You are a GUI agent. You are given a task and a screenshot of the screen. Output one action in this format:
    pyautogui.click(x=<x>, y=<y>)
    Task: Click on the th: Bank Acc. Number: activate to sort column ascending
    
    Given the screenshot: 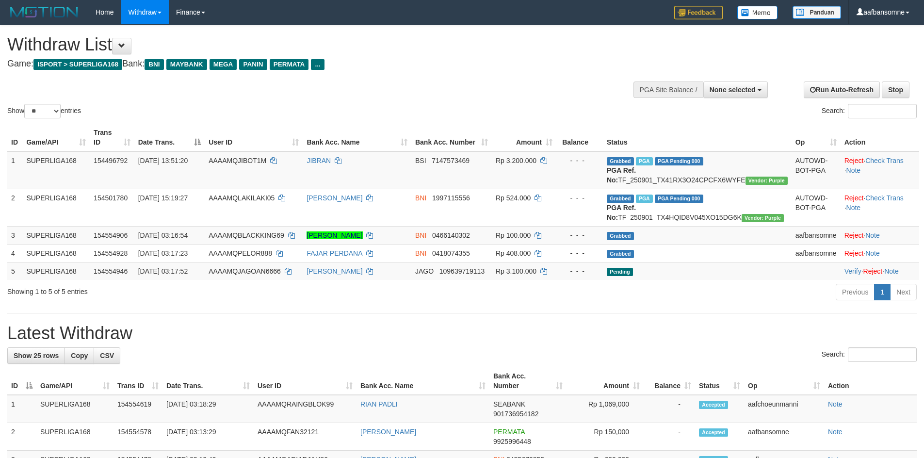 What is the action you would take?
    pyautogui.click(x=528, y=381)
    